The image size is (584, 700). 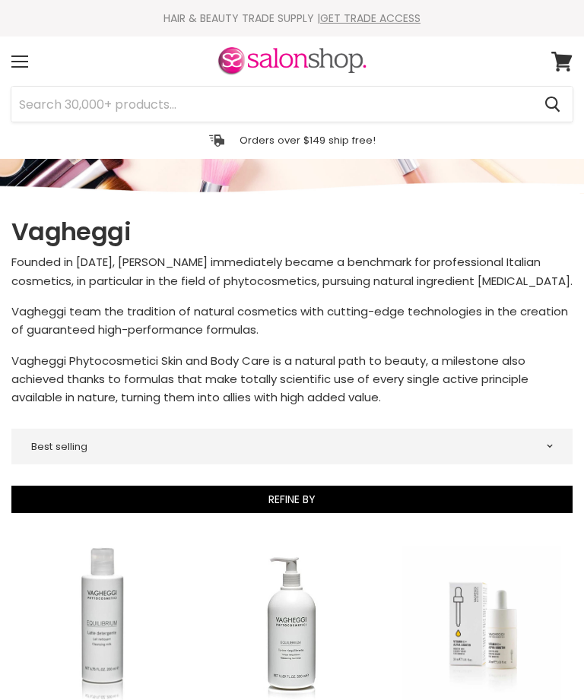 What do you see at coordinates (307, 140) in the screenshot?
I see `p: Orders over $149 ship free!` at bounding box center [307, 140].